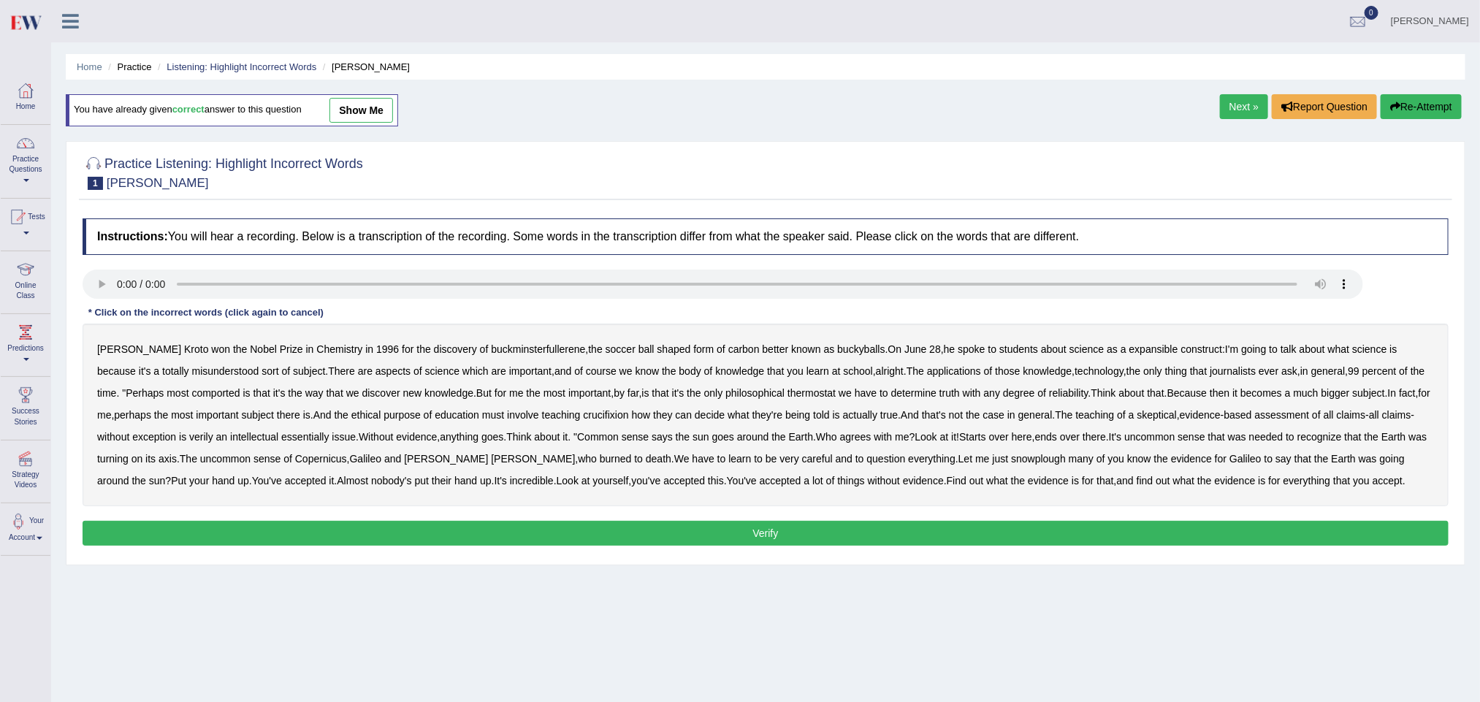  What do you see at coordinates (1202, 349) in the screenshot?
I see `b: construct` at bounding box center [1202, 349].